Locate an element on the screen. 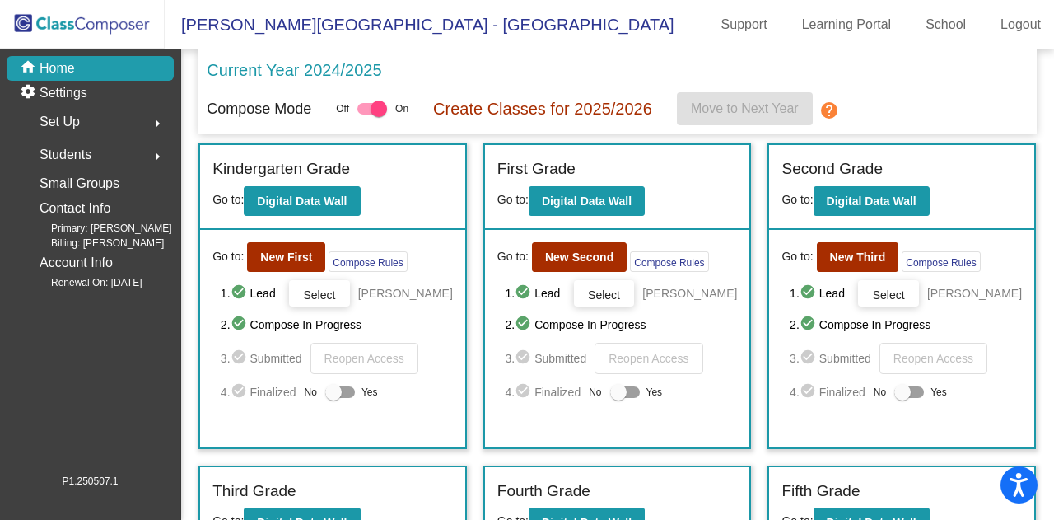 This screenshot has height=520, width=1054. label: Third Grade is located at coordinates (254, 491).